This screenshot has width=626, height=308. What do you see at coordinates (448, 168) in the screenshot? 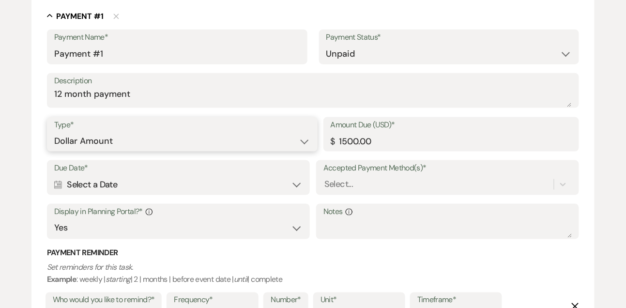
I see `label: Accepted Payment Method(s)*` at bounding box center [448, 168].